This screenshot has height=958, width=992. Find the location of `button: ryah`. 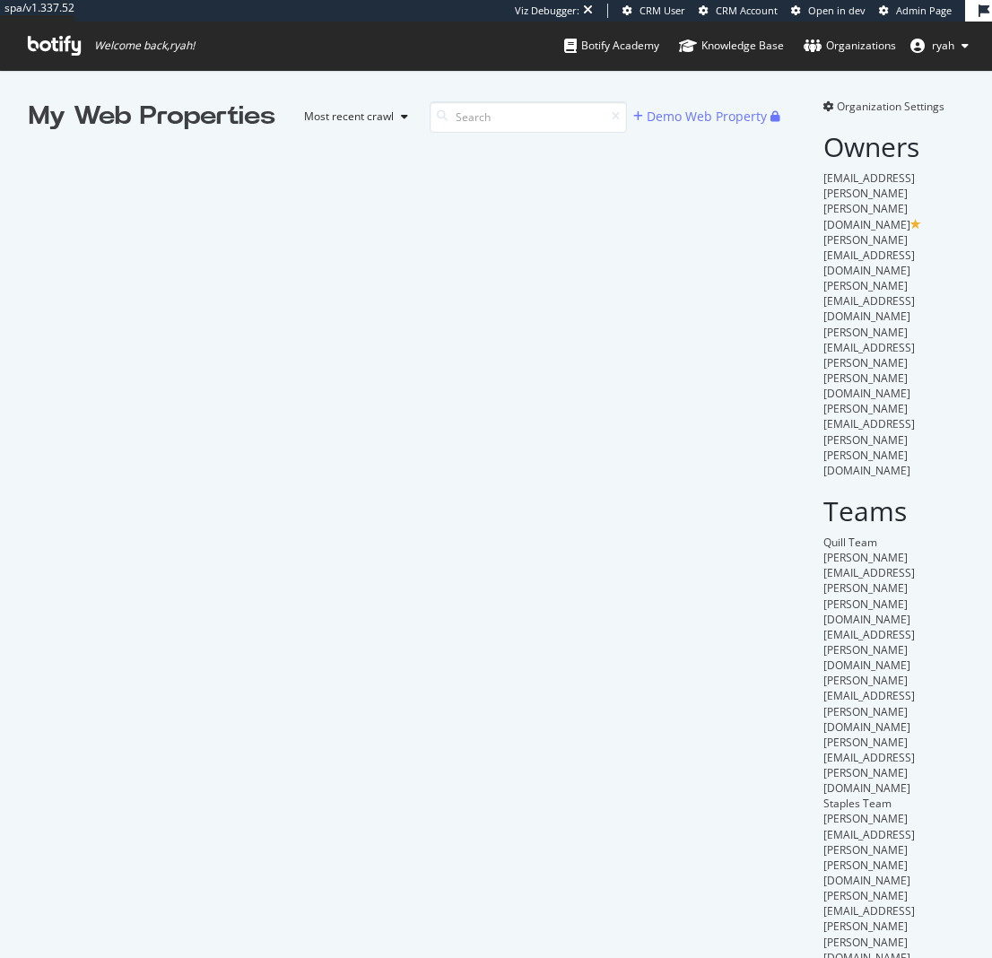

button: ryah is located at coordinates (939, 46).